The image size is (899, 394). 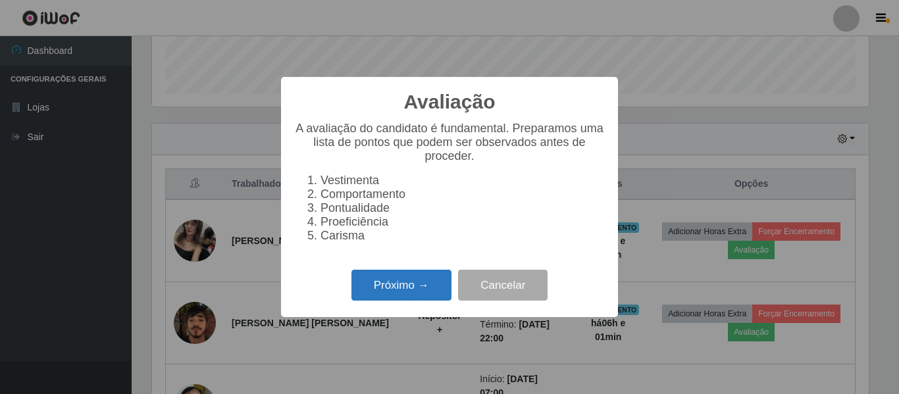 I want to click on button: Cancelar, so click(x=503, y=285).